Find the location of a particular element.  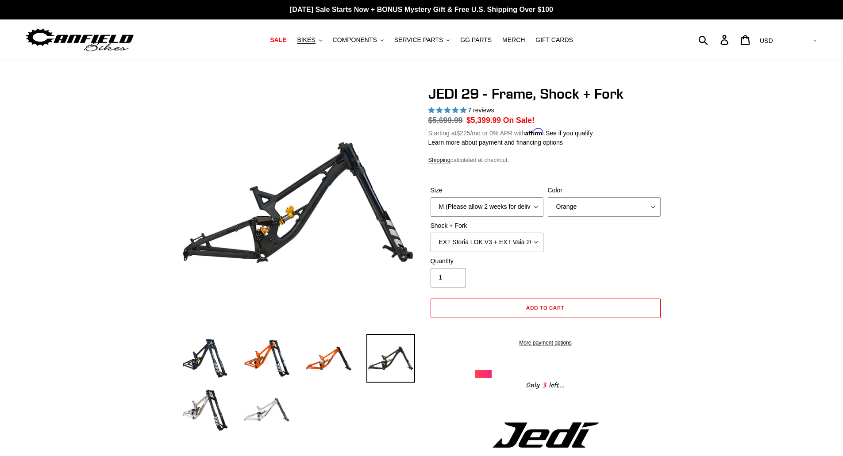

span: 3 is located at coordinates (544, 385).